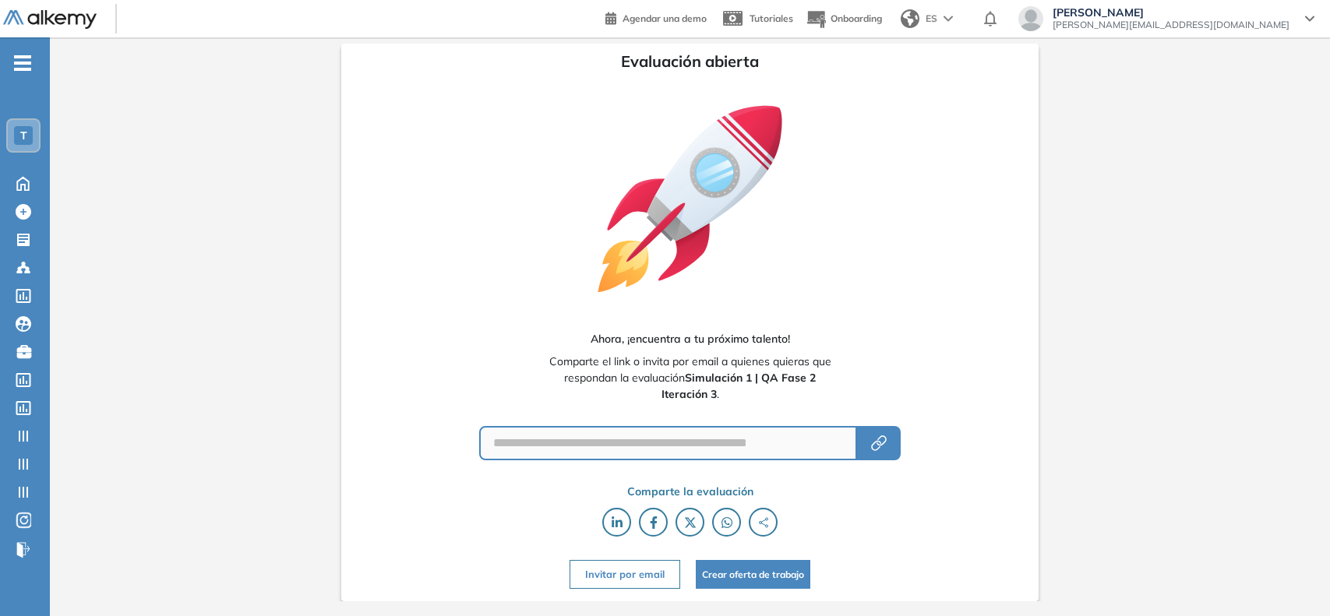 This screenshot has width=1330, height=616. What do you see at coordinates (931, 19) in the screenshot?
I see `span: ES` at bounding box center [931, 19].